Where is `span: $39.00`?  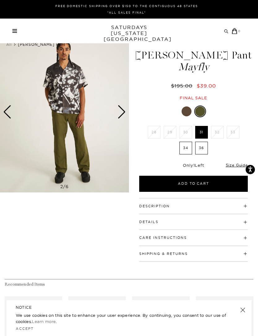 span: $39.00 is located at coordinates (206, 86).